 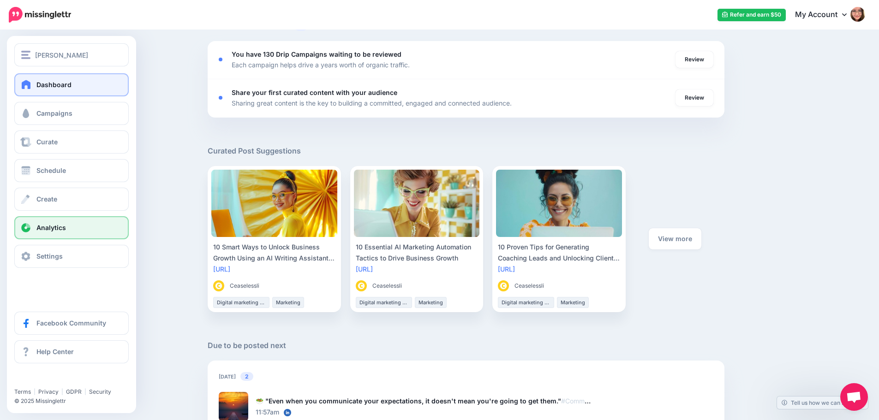 What do you see at coordinates (47, 142) in the screenshot?
I see `span: Curate` at bounding box center [47, 142].